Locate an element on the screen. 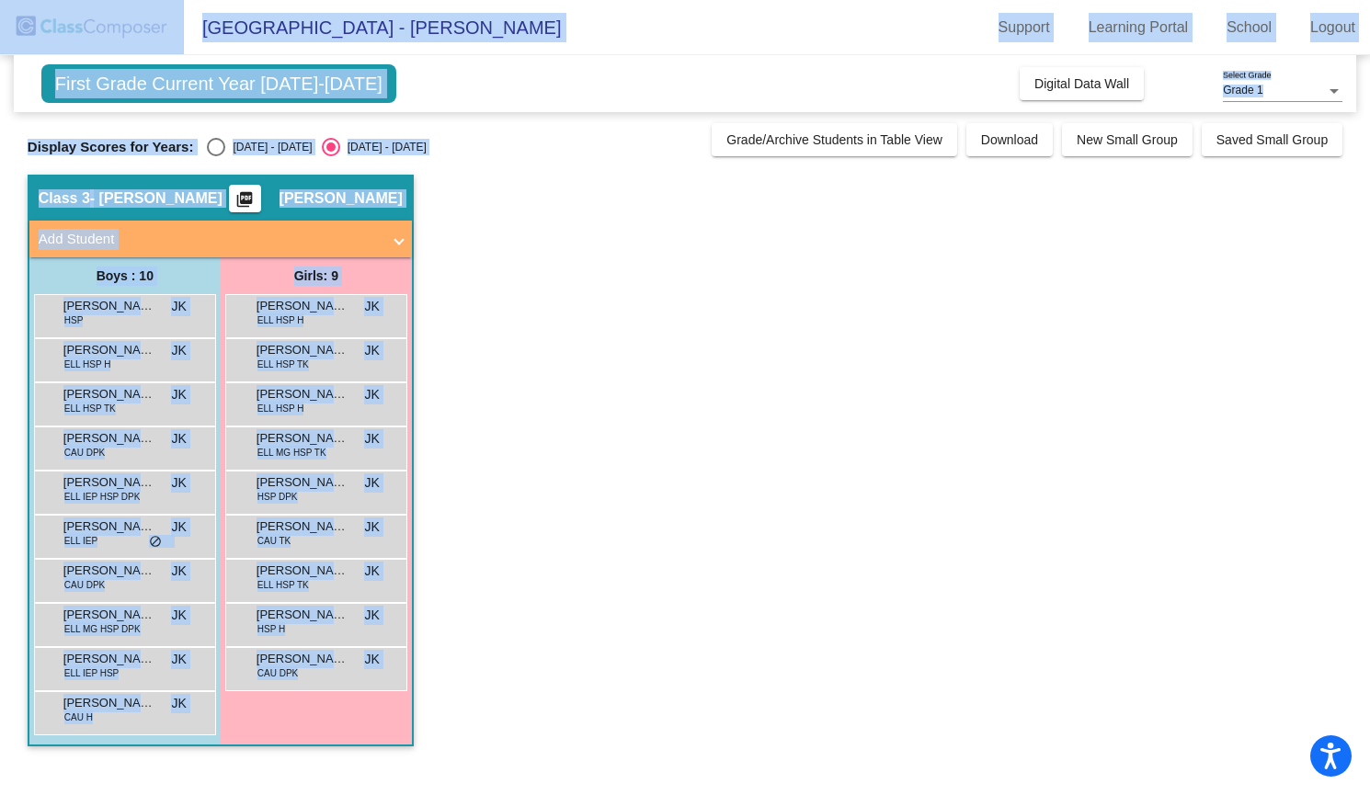 This screenshot has height=795, width=1370. a: Logout is located at coordinates (1332, 28).